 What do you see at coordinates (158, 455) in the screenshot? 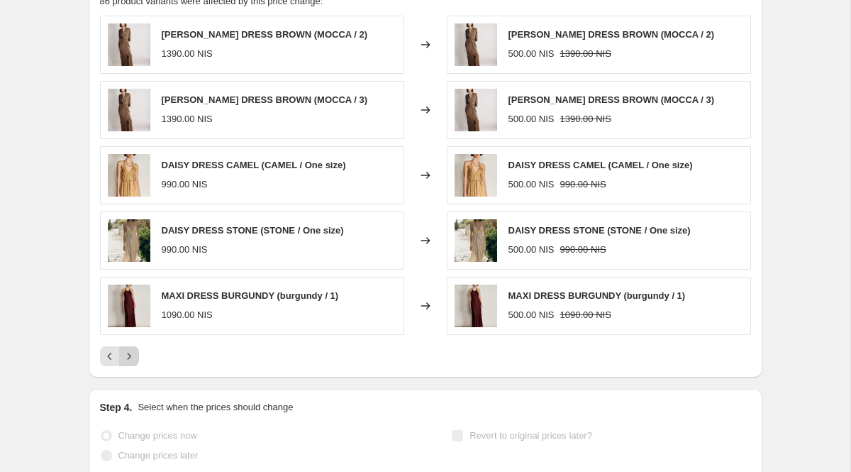
I see `span: Change prices later` at bounding box center [158, 455].